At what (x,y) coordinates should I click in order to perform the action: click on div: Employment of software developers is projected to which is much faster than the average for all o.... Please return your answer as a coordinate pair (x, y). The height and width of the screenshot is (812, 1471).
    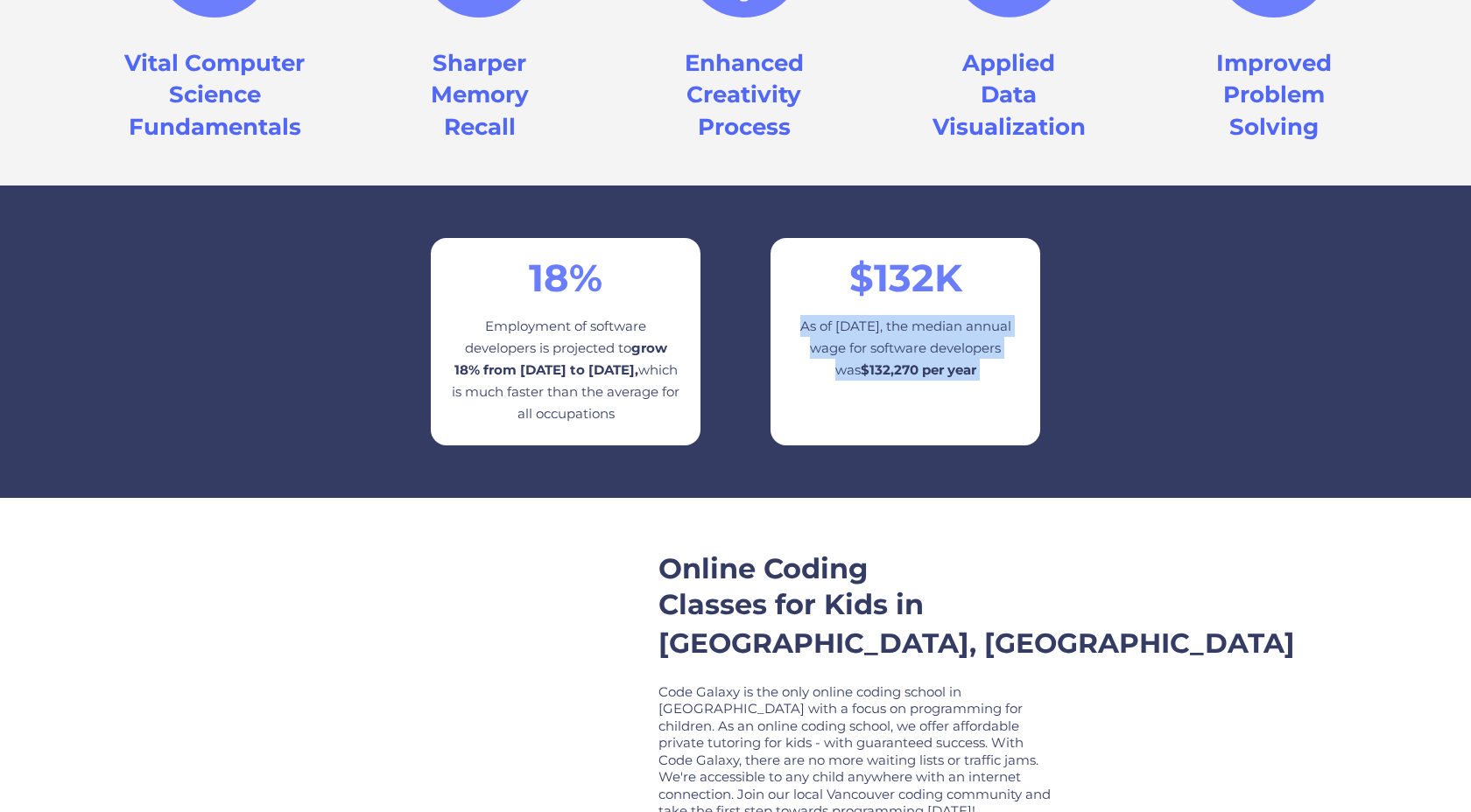
    Looking at the image, I should click on (566, 369).